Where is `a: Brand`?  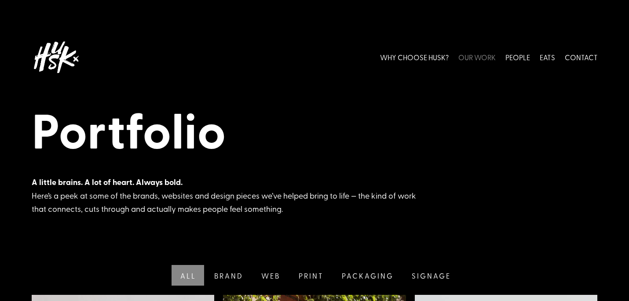 a: Brand is located at coordinates (228, 275).